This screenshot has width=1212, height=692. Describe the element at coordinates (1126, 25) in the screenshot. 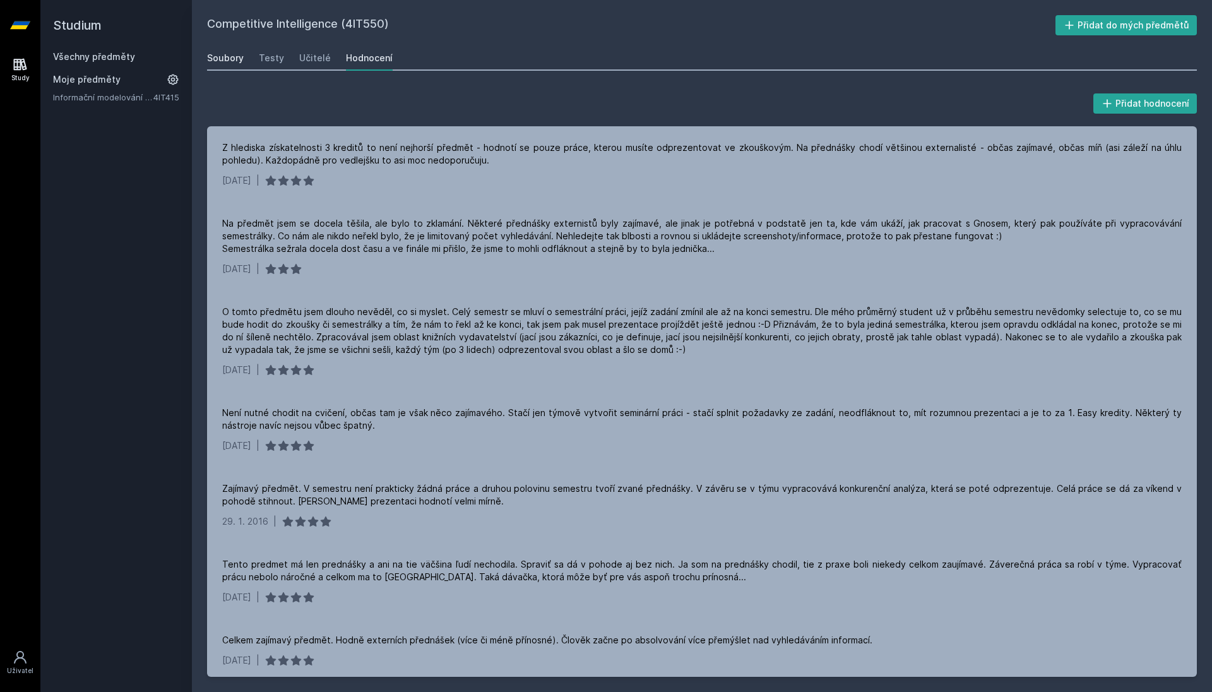

I see `button: Přidat do mých předmětů` at that location.